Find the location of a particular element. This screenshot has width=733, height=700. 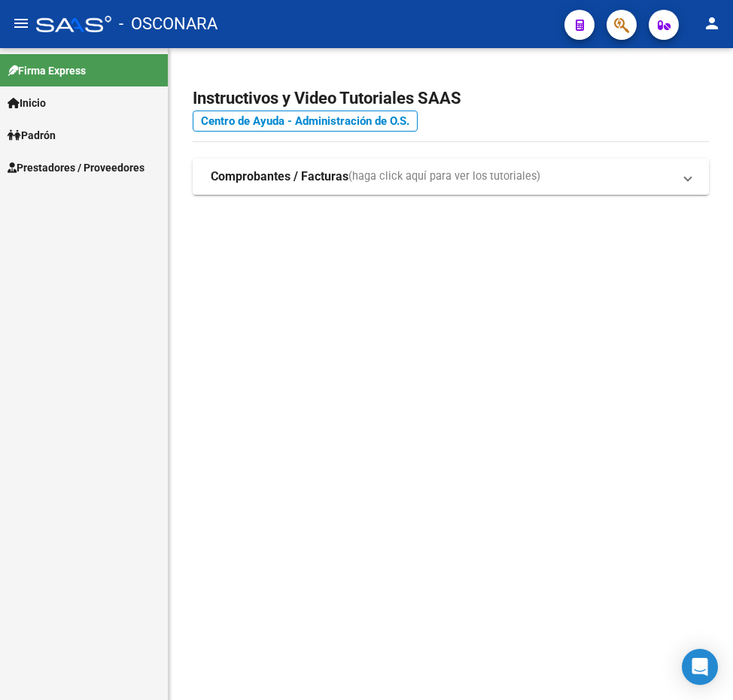

span: Inicio is located at coordinates (26, 103).